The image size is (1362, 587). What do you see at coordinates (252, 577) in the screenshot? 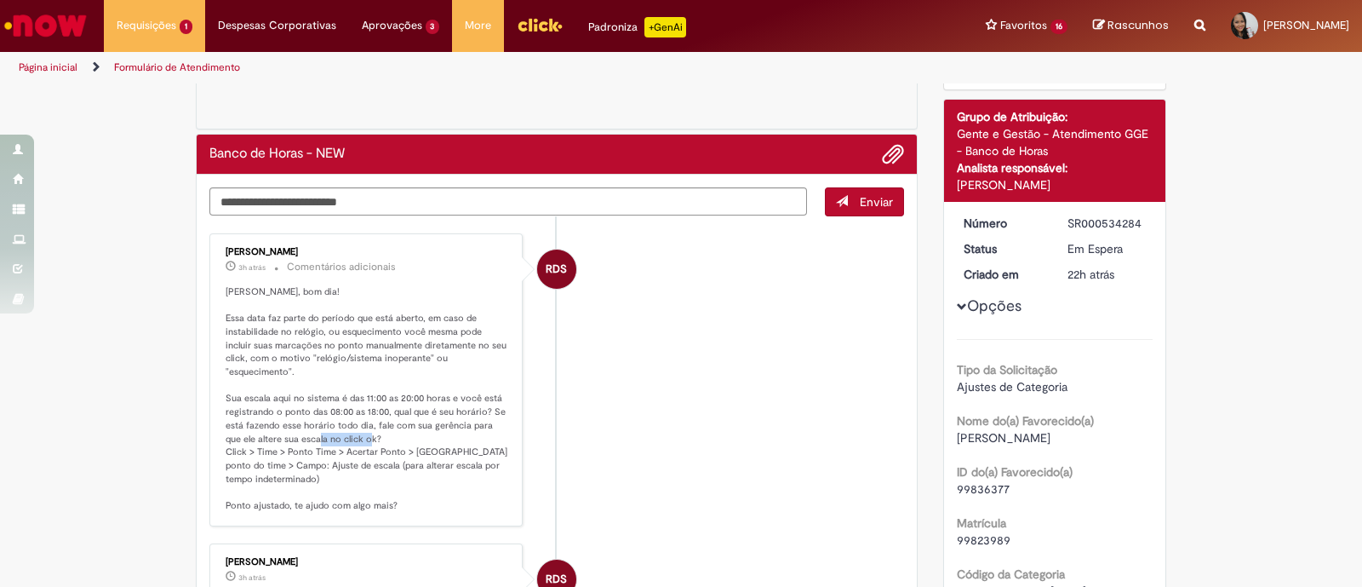
I see `time: 27/08/2025 11:05:03` at bounding box center [252, 577].